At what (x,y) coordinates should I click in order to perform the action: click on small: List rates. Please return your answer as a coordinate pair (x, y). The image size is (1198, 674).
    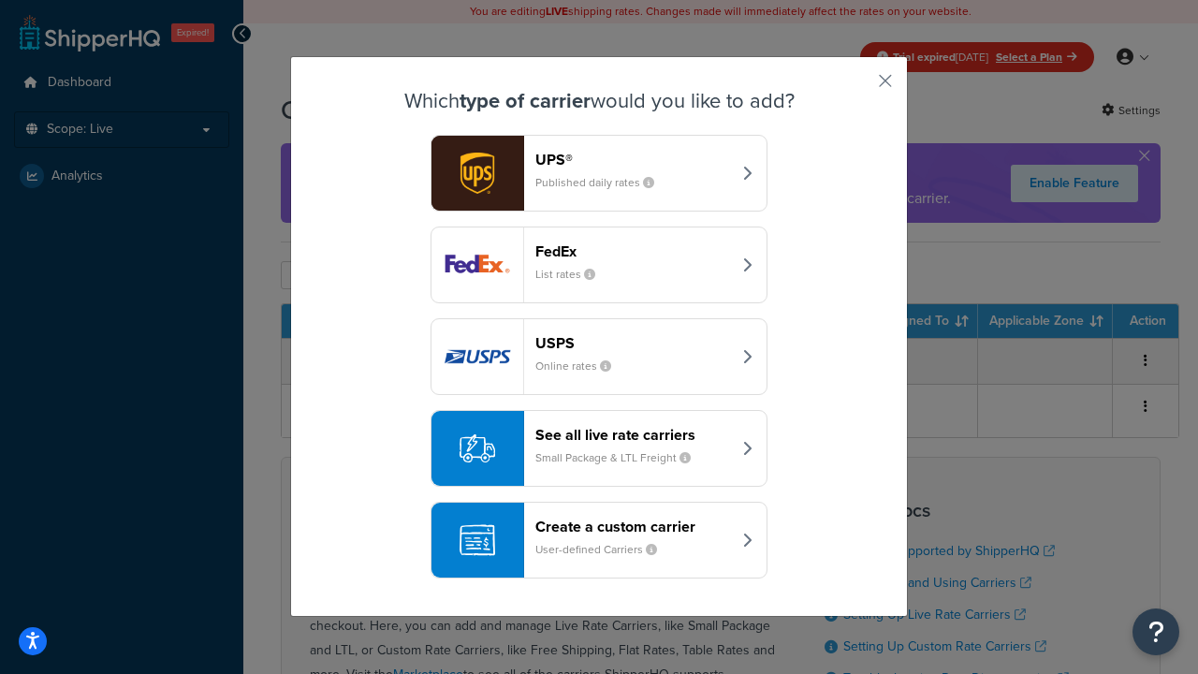
    Looking at the image, I should click on (573, 274).